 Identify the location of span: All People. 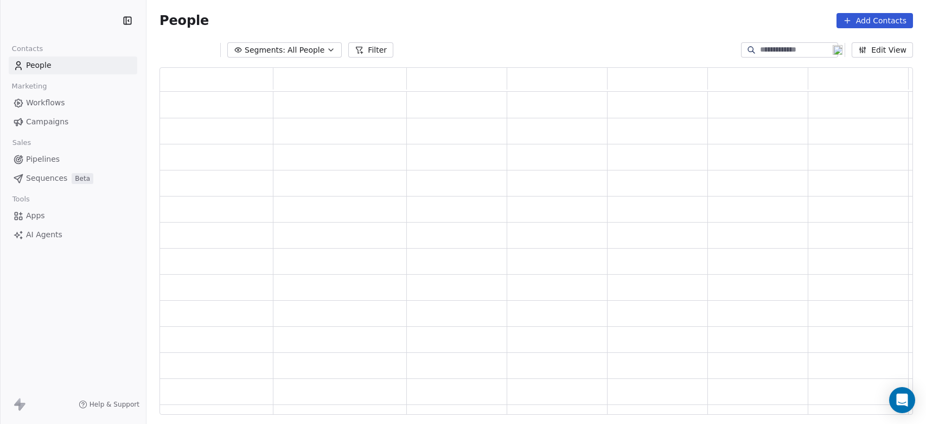
(306, 50).